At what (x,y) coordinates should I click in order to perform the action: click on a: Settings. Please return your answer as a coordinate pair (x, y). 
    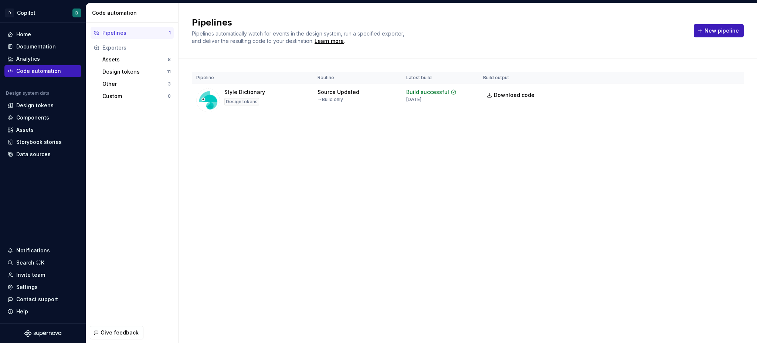
    Looking at the image, I should click on (43, 287).